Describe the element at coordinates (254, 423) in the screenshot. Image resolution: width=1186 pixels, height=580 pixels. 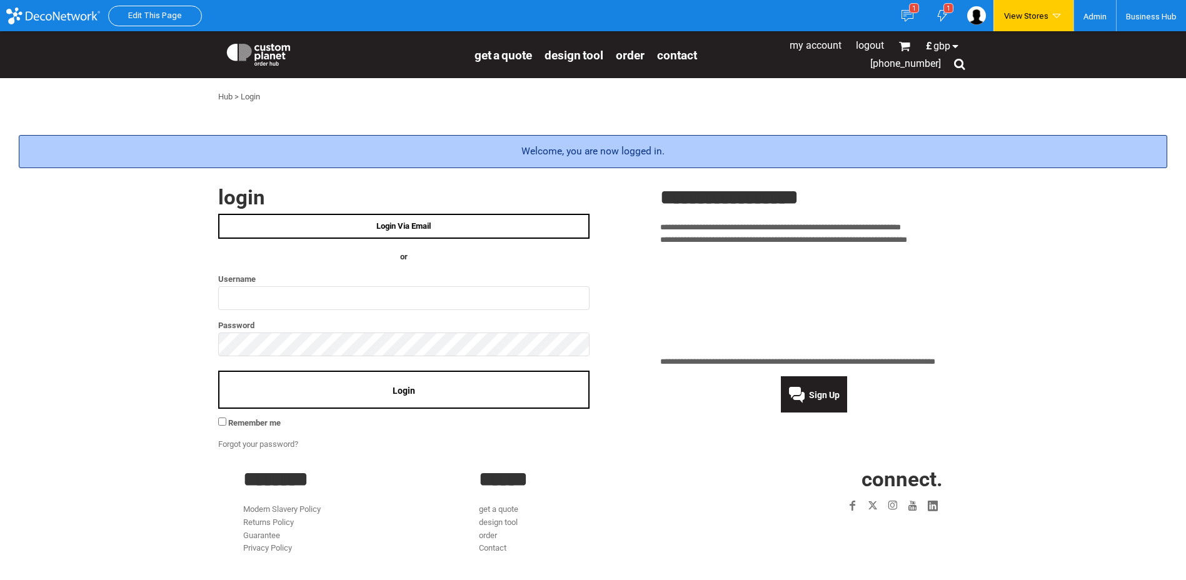
I see `span: Remember me` at that location.